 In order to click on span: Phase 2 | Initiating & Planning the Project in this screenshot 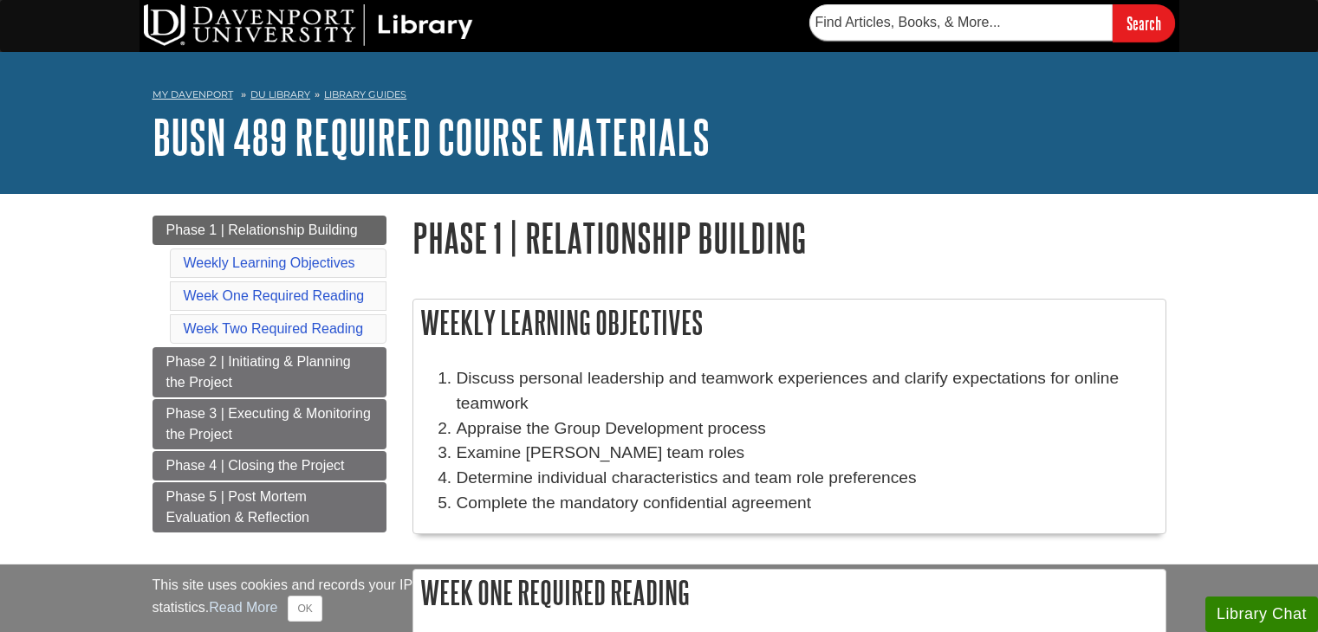, I will do `click(258, 372)`.